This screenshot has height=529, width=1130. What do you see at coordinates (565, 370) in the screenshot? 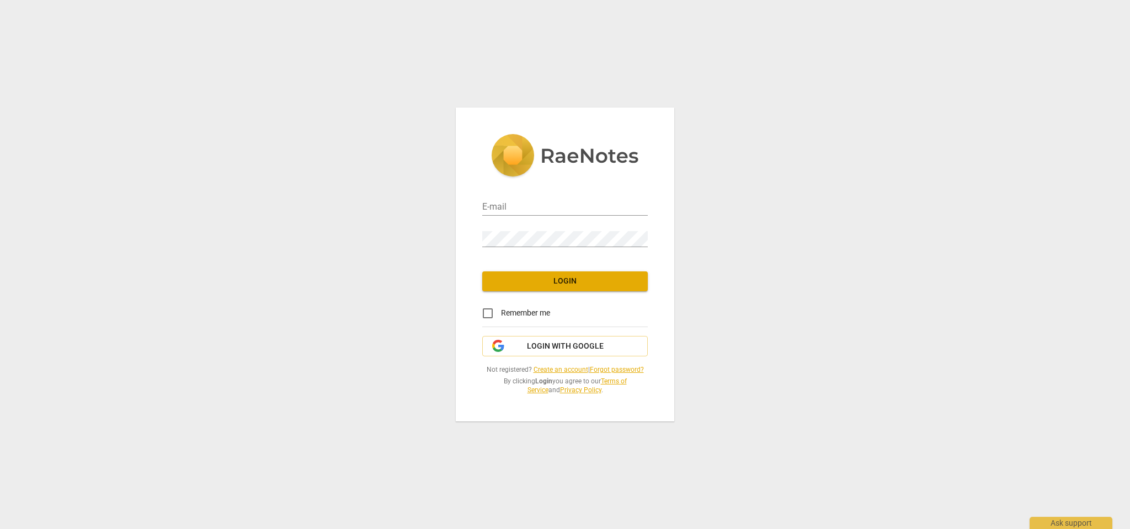
I see `span: Not registered? |` at bounding box center [565, 370].